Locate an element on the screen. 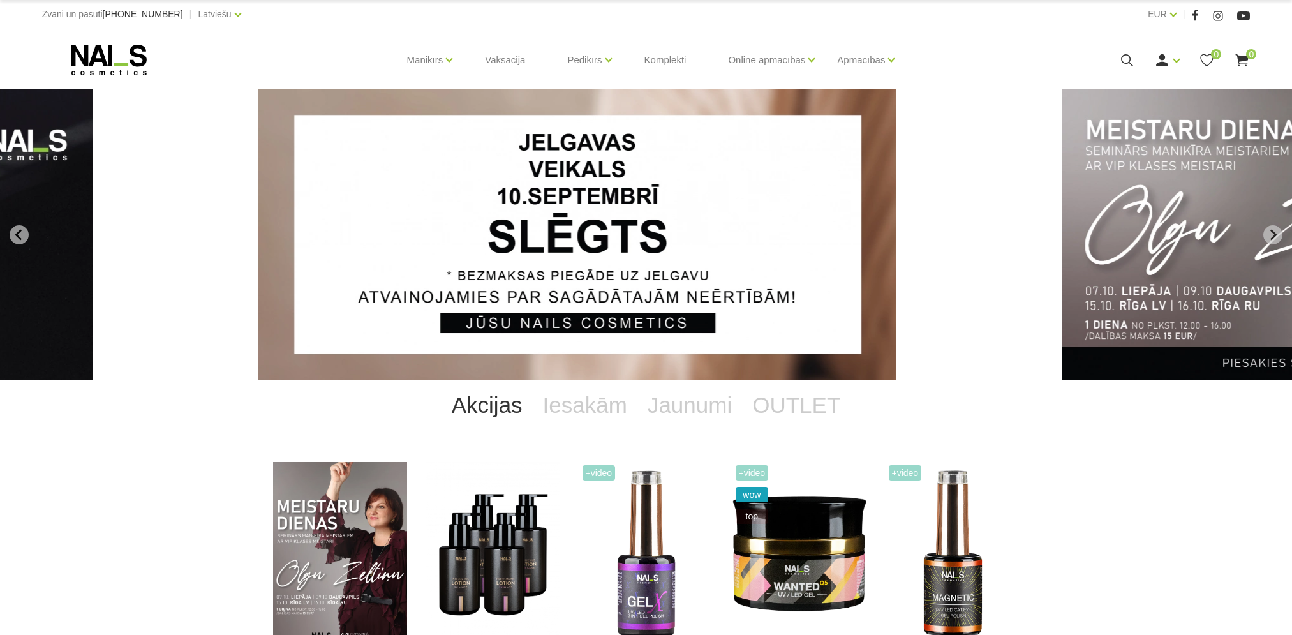 This screenshot has width=1292, height=635. a: Iesakām is located at coordinates (585, 405).